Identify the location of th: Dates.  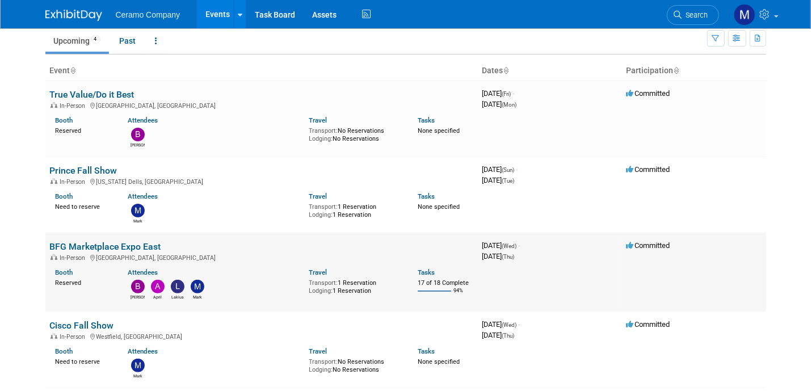
(550, 71).